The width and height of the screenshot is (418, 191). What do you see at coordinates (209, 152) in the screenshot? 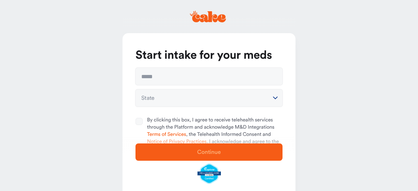
I see `span: Continue` at bounding box center [209, 152].